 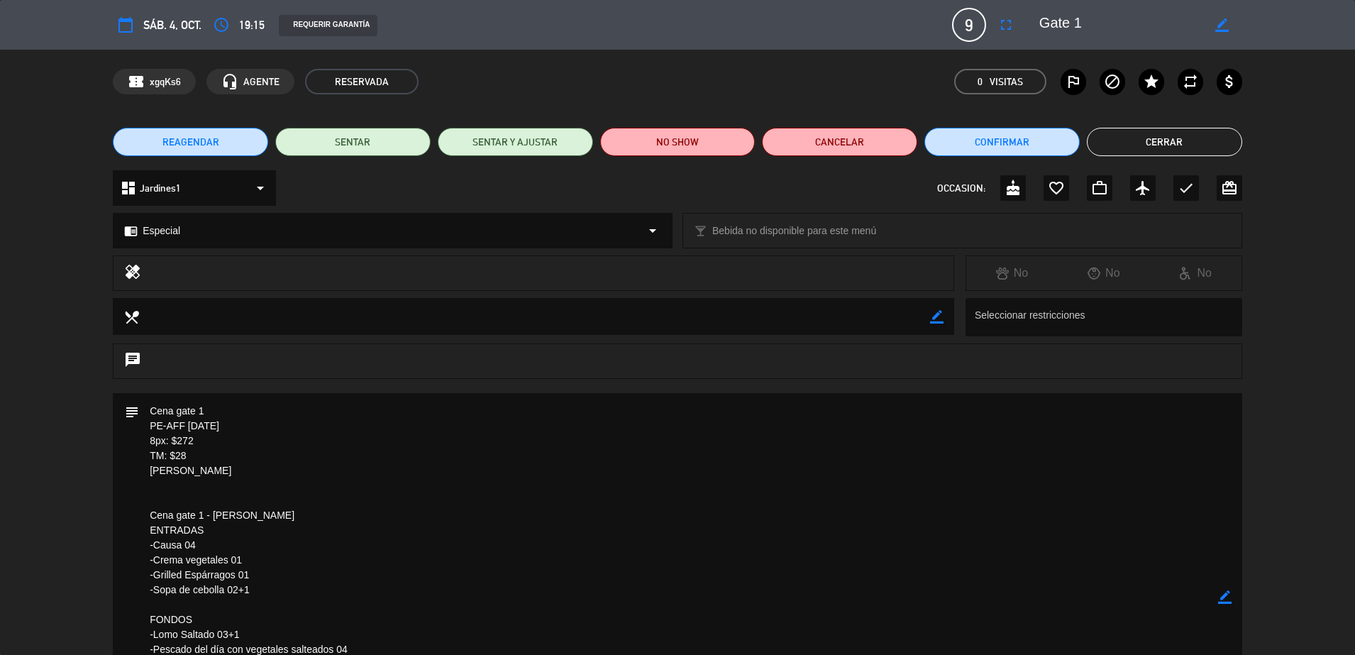 What do you see at coordinates (839, 142) in the screenshot?
I see `button: Cancelar` at bounding box center [839, 142].